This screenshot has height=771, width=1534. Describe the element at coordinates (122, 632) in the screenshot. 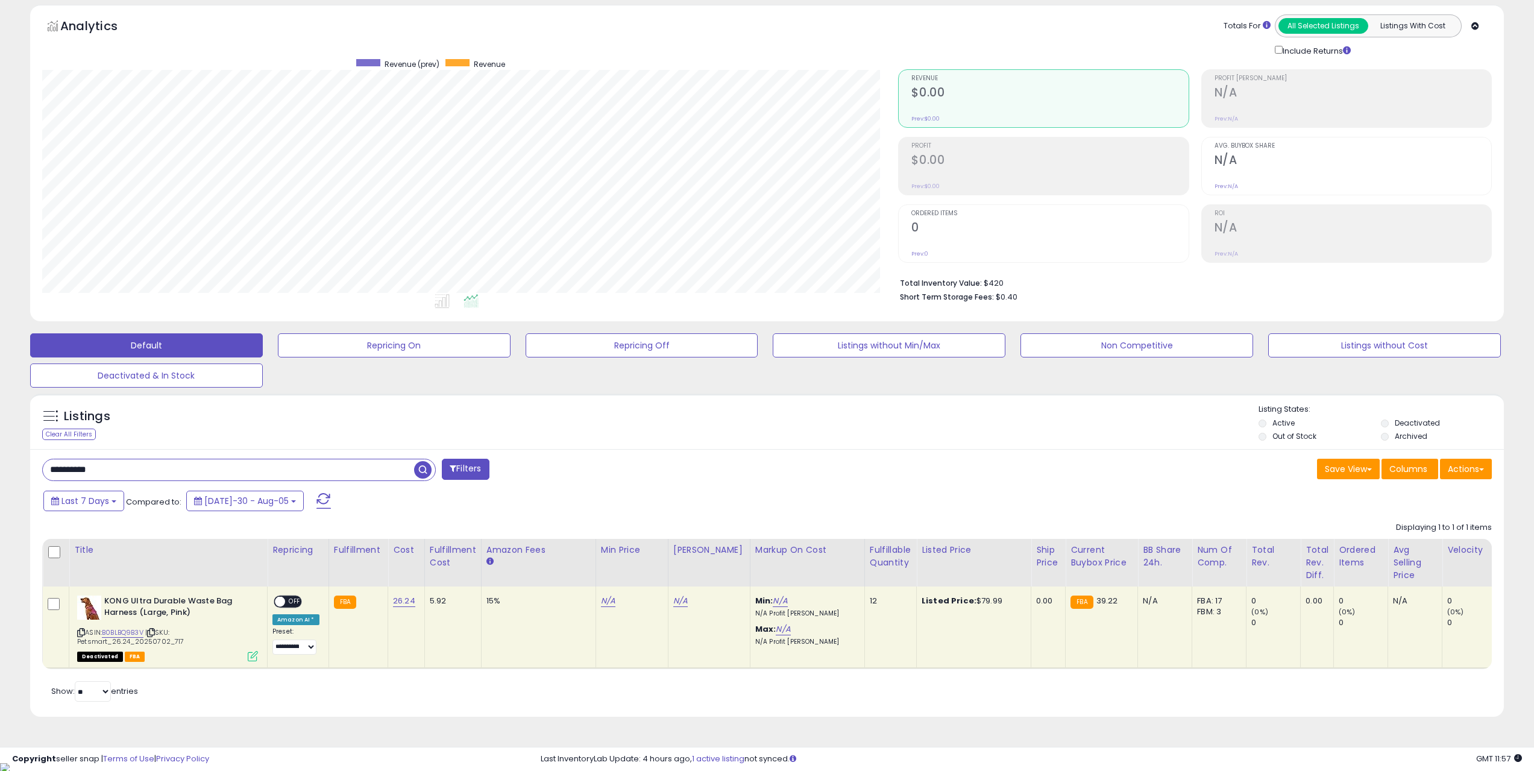

I see `a: B0BLBQ9B3V` at that location.